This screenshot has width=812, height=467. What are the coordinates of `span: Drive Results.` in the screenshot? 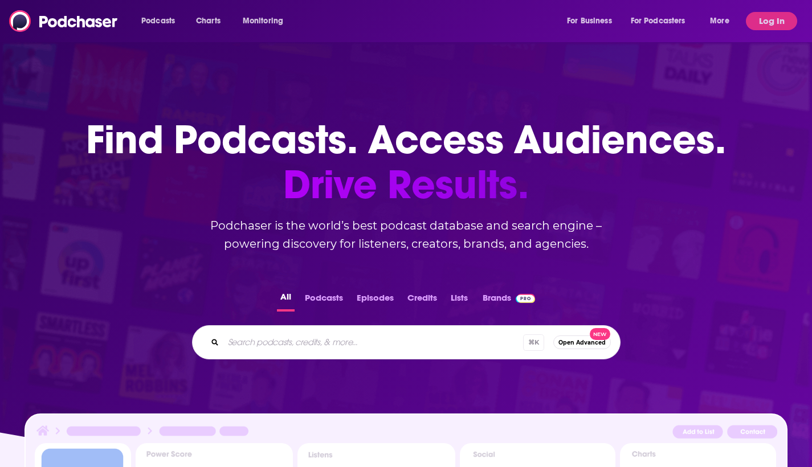 It's located at (406, 185).